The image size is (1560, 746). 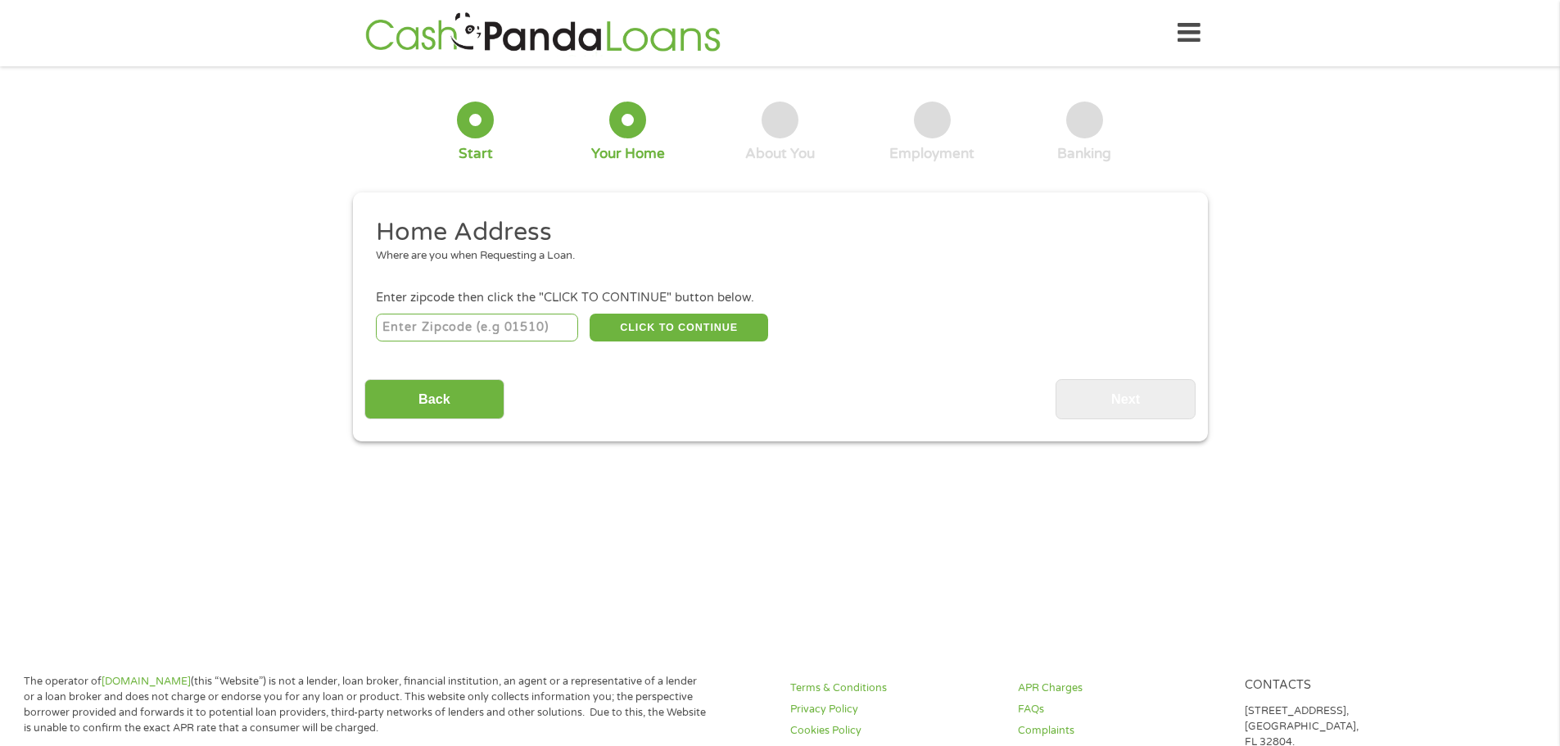 What do you see at coordinates (1348, 685) in the screenshot?
I see `h4: Contacts` at bounding box center [1348, 685].